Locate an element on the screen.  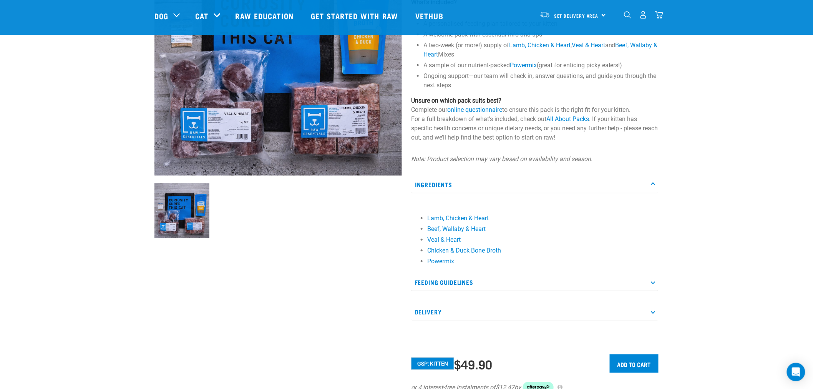
li: A sample of our nutrient-packed (great for enticing picky eaters!) is located at coordinates (541, 65).